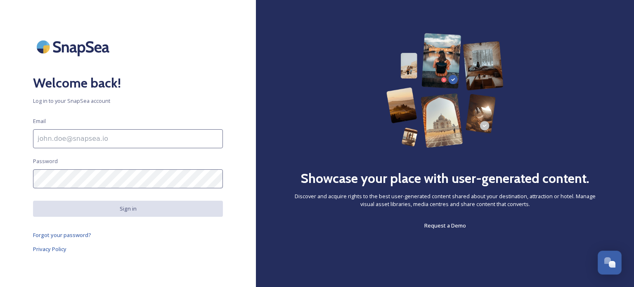 The image size is (634, 287). Describe the element at coordinates (74, 47) in the screenshot. I see `img: SnapSea Logo` at that location.